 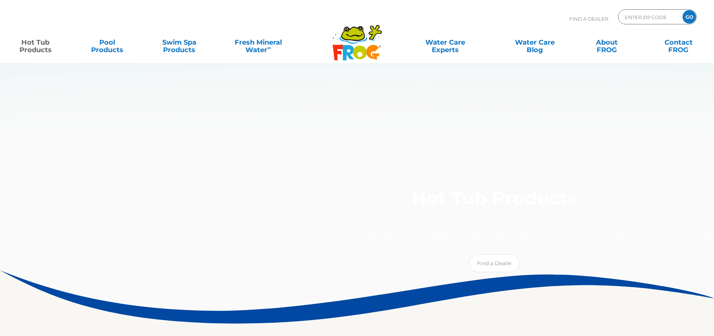 I want to click on input: GO, so click(x=689, y=17).